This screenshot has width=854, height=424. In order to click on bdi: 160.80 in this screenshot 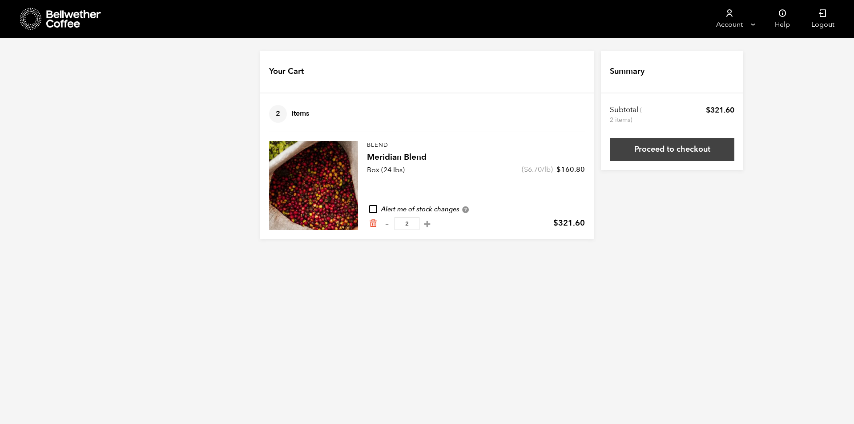, I will do `click(571, 169)`.